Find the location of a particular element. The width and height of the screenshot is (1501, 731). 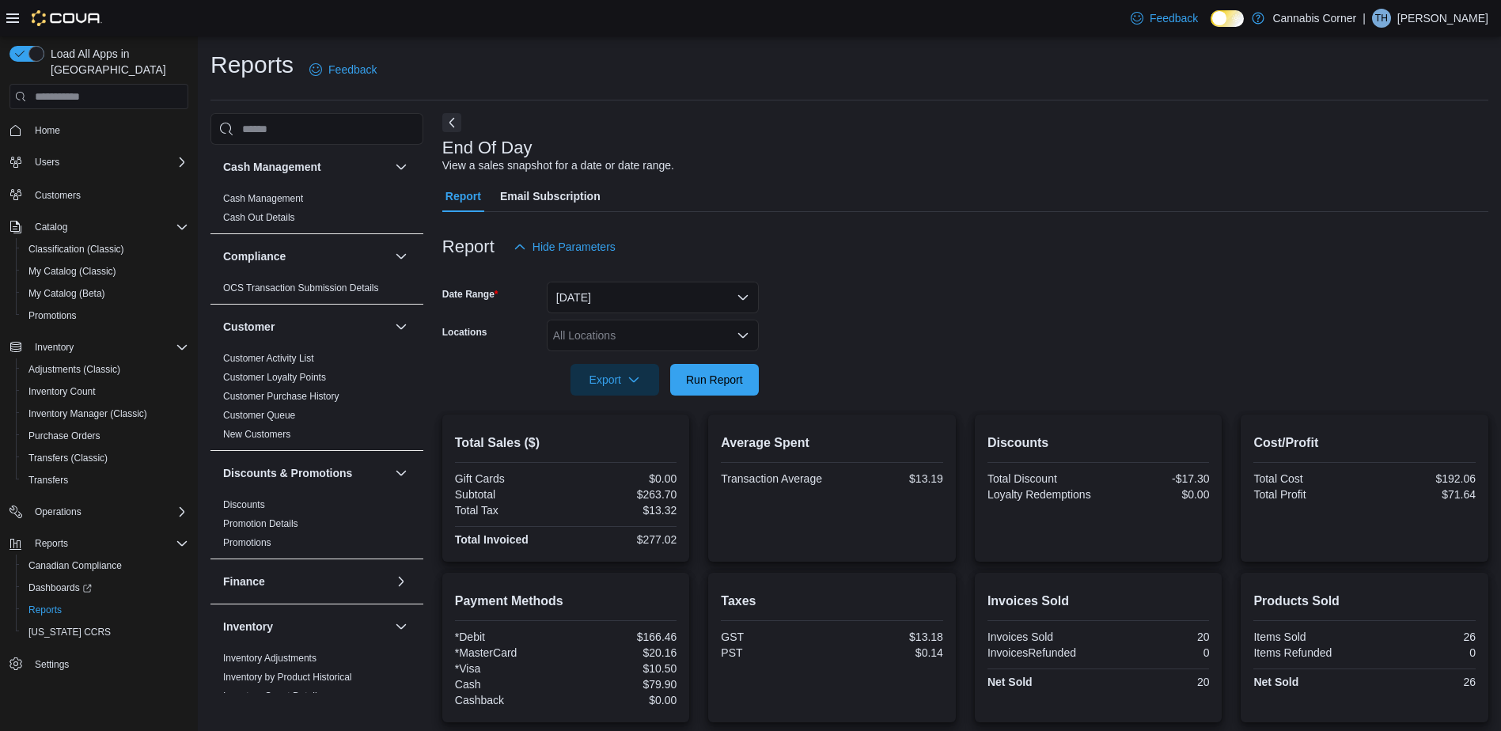

span: Customer Activity List is located at coordinates (268, 359).